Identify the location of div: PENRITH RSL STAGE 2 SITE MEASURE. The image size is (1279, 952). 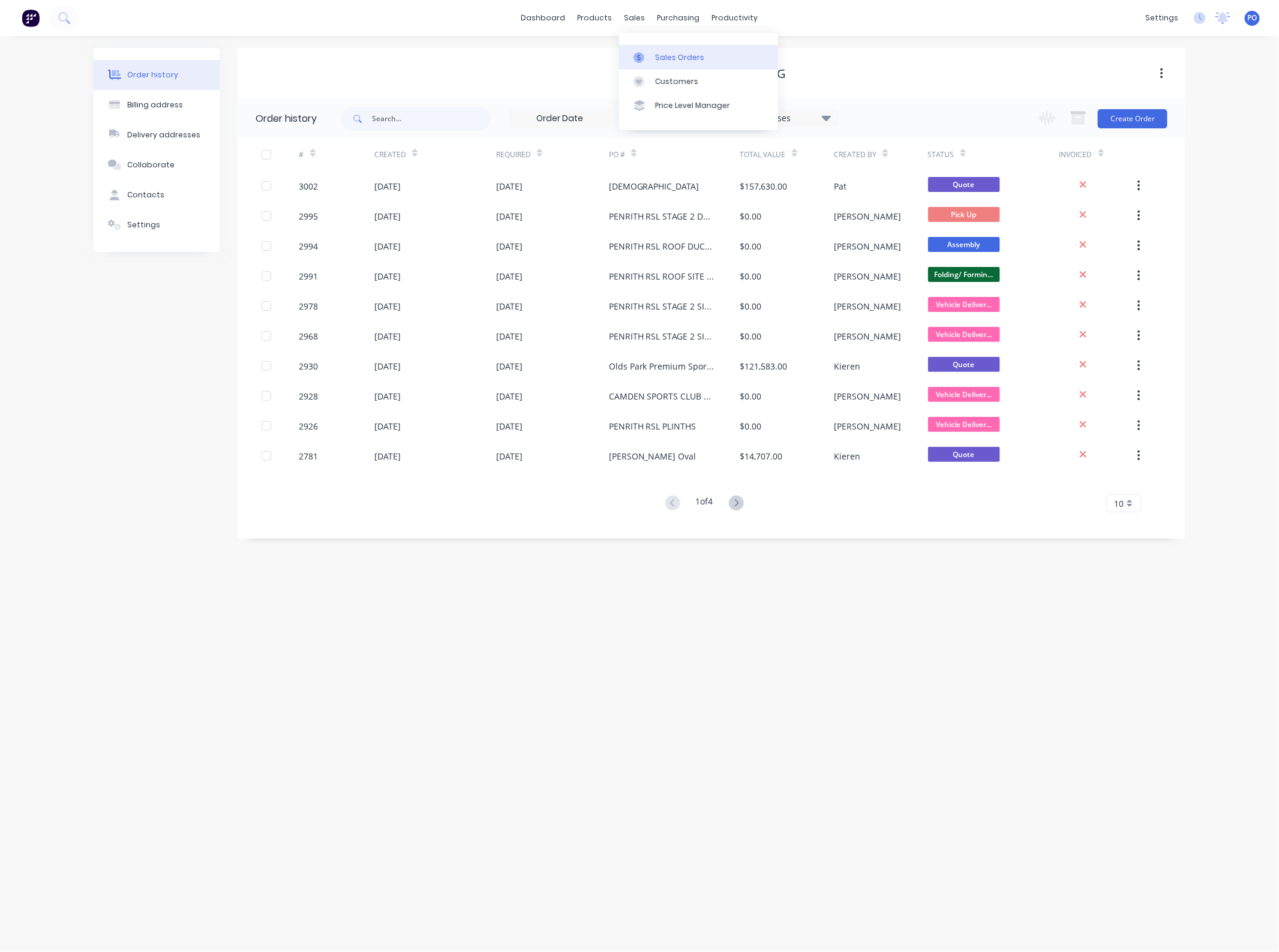
(662, 306).